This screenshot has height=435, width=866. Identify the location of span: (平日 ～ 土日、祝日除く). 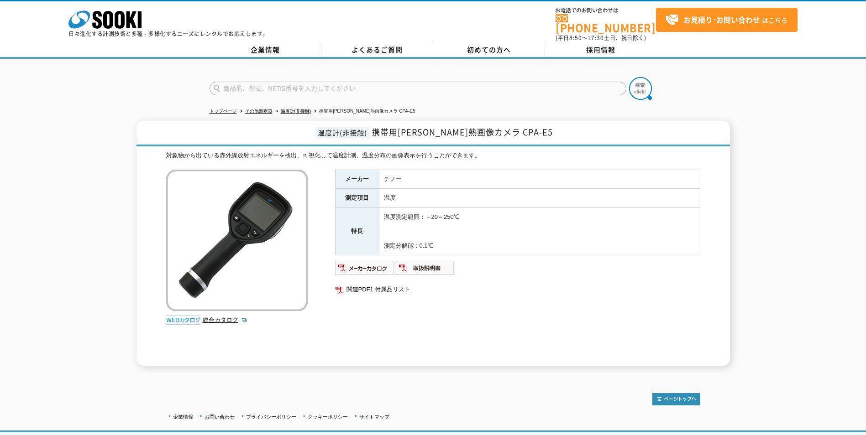
(600, 38).